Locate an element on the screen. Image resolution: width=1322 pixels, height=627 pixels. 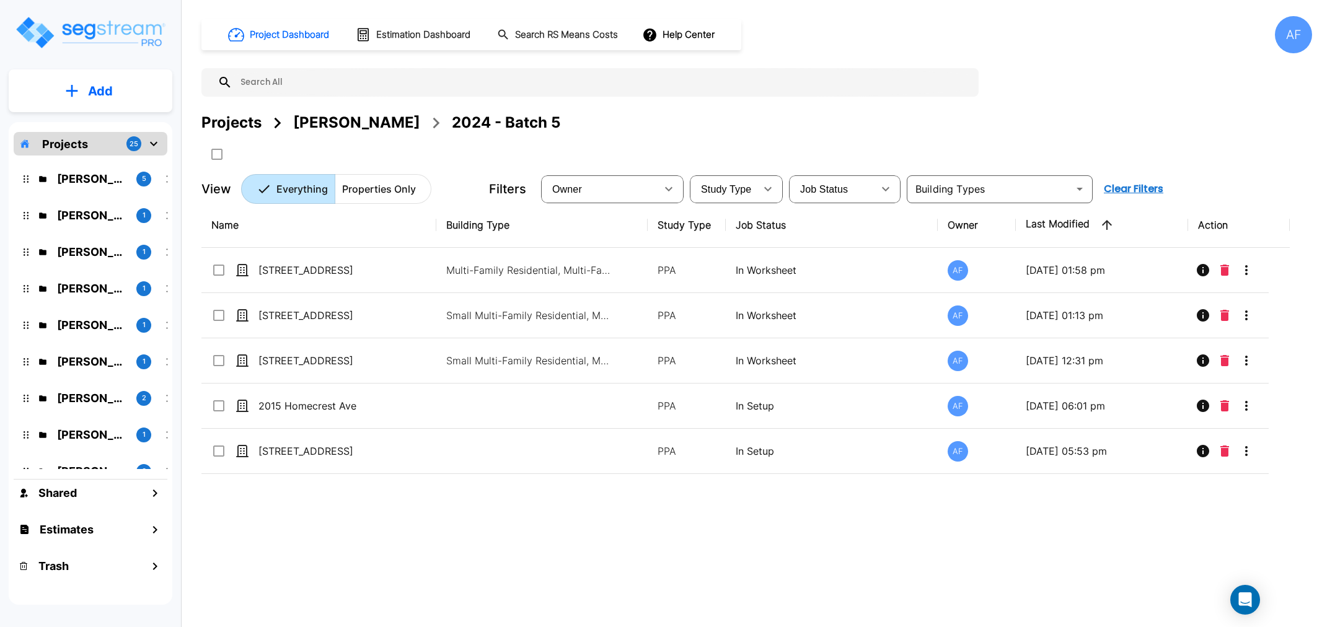
p: 2 is located at coordinates (144, 398).